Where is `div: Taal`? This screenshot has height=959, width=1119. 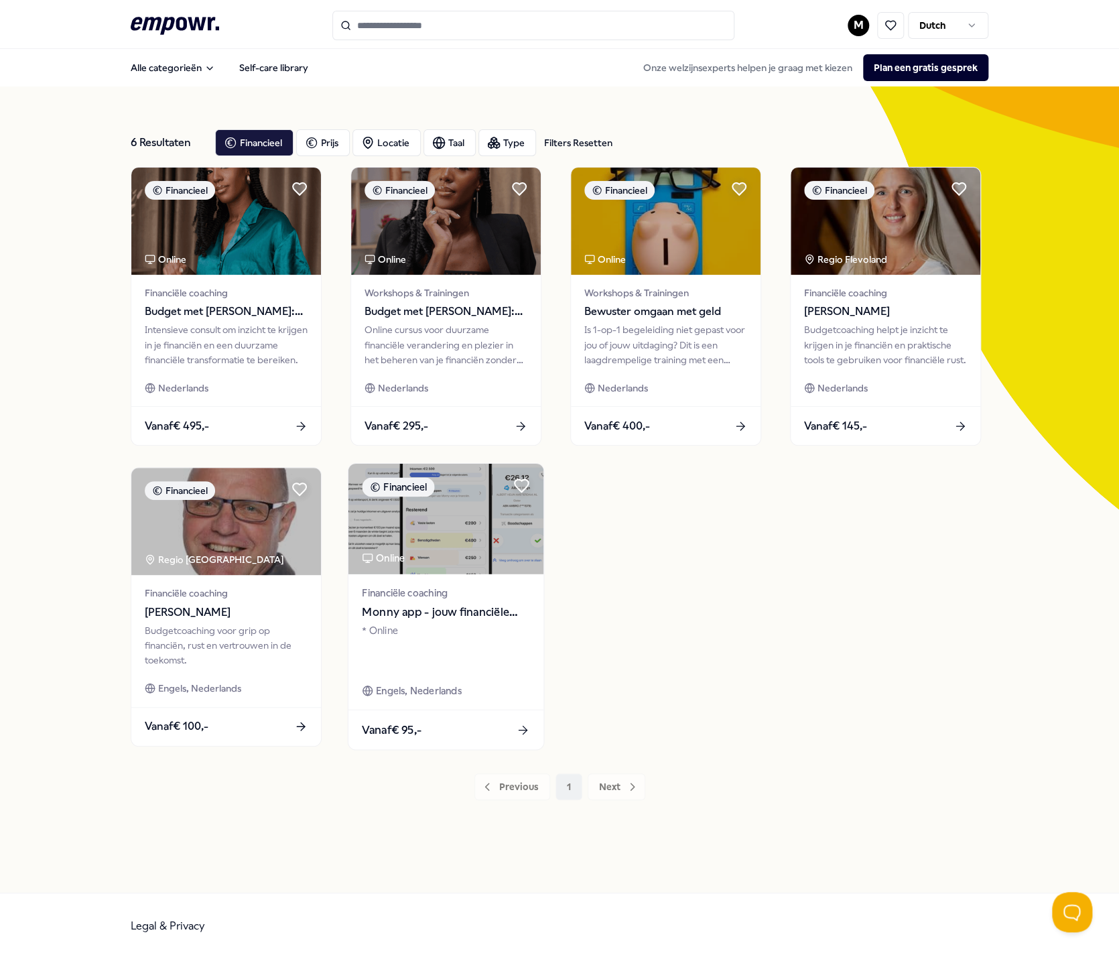
div: Taal is located at coordinates (450, 143).